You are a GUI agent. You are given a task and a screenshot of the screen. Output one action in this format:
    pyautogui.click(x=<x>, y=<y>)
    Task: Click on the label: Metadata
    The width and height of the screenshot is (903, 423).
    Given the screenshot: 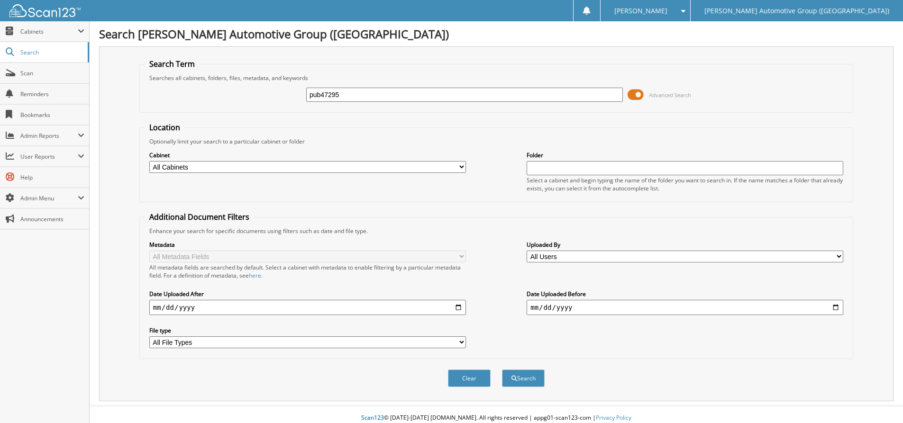 What is the action you would take?
    pyautogui.click(x=308, y=245)
    